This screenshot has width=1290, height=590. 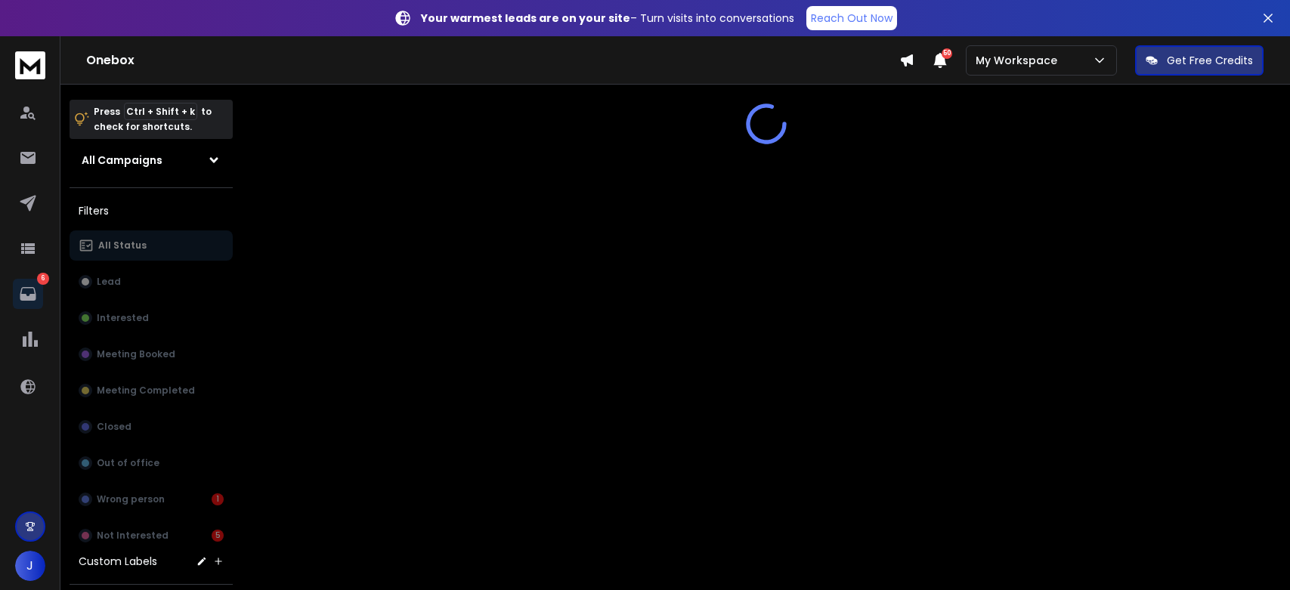 What do you see at coordinates (151, 160) in the screenshot?
I see `button: All Campaigns` at bounding box center [151, 160].